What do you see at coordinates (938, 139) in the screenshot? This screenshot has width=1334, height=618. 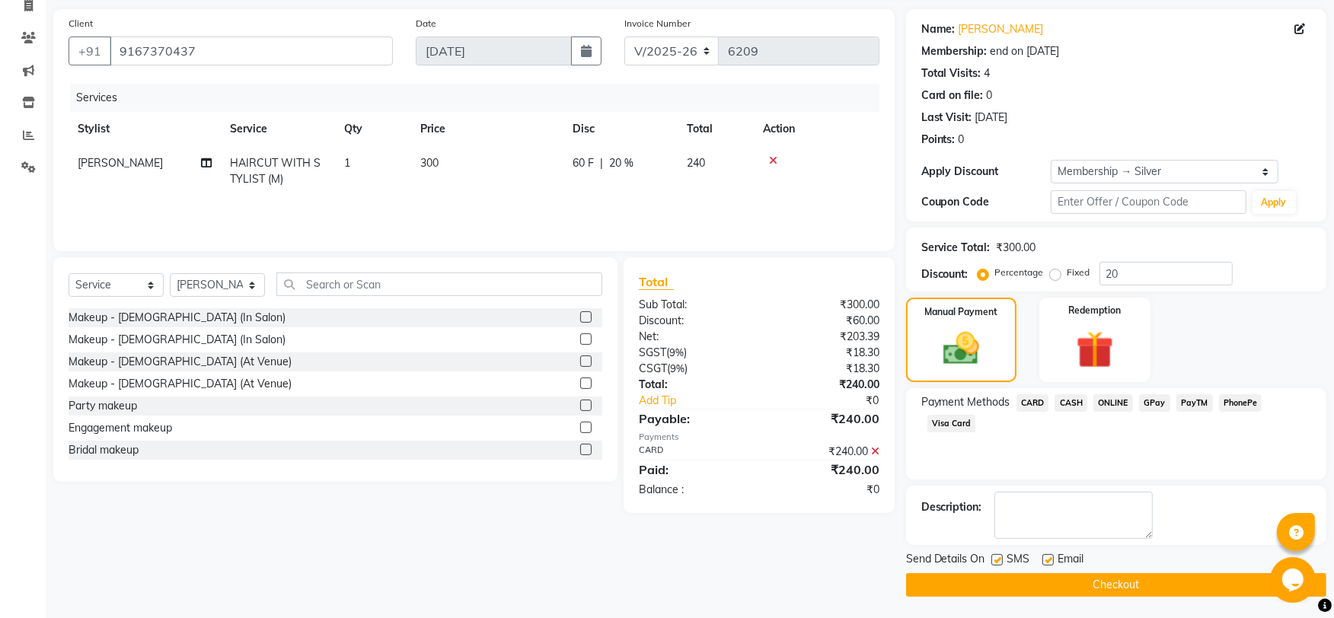 I see `div: Points:` at bounding box center [938, 139].